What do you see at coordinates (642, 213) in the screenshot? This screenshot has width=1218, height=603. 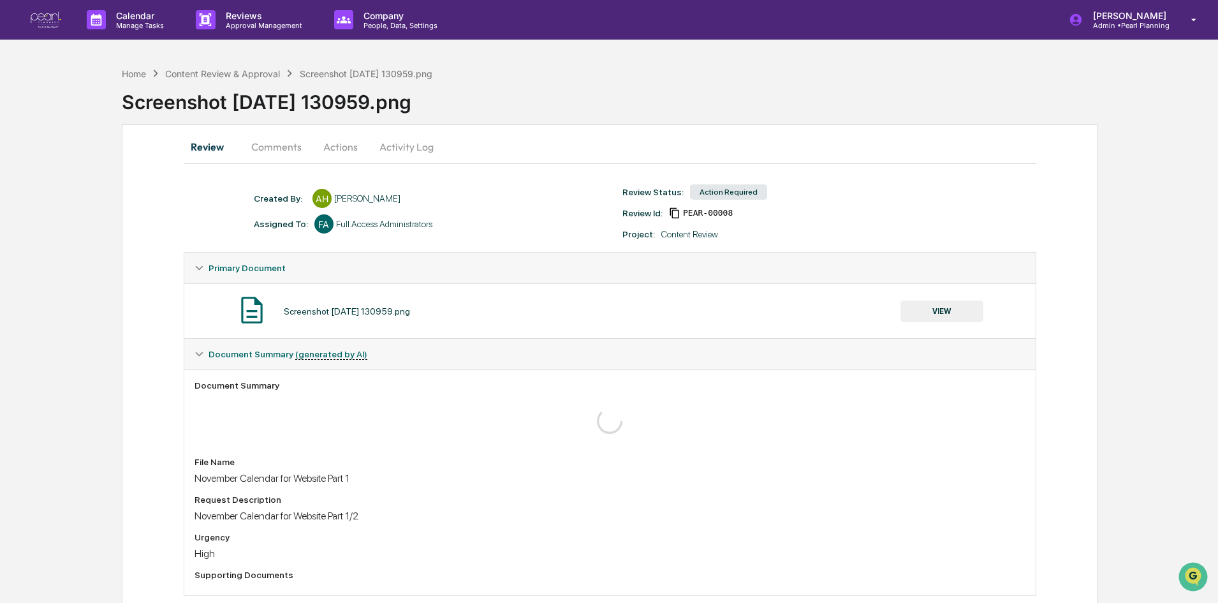 I see `div: Review Id:` at bounding box center [642, 213].